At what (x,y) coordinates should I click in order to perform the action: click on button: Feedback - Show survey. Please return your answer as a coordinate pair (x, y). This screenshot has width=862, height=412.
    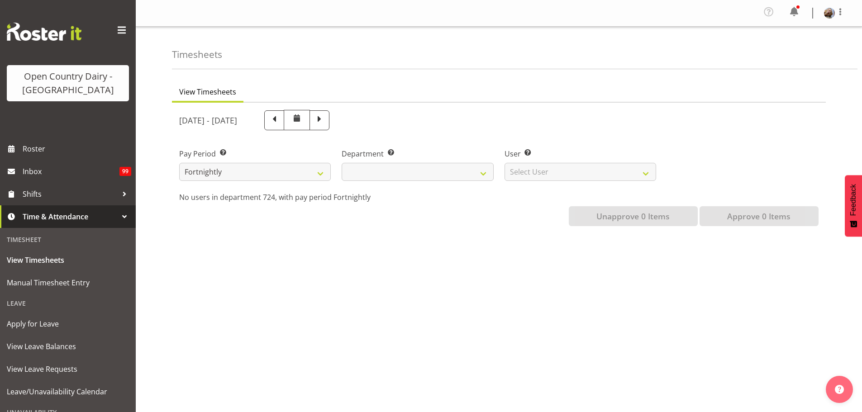
    Looking at the image, I should click on (854, 206).